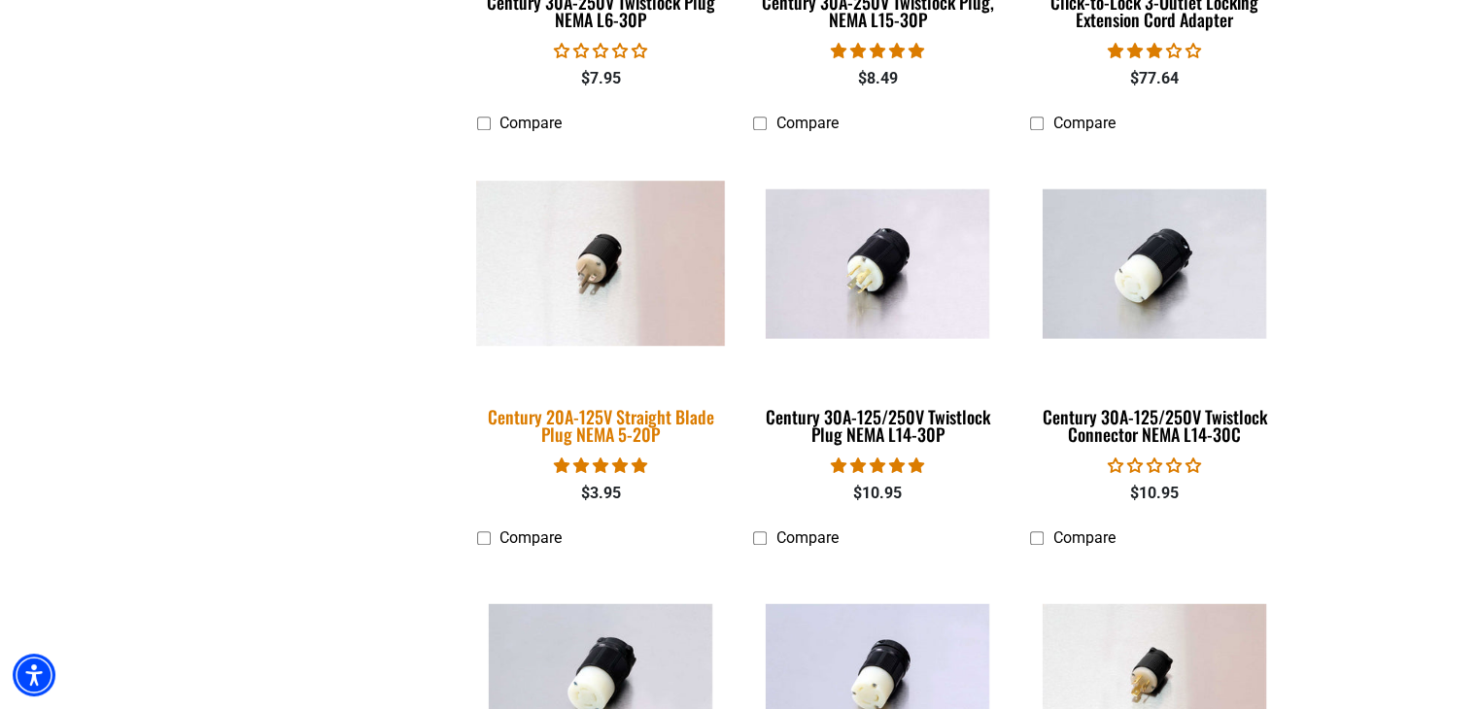 This screenshot has width=1478, height=709. What do you see at coordinates (601, 263) in the screenshot?
I see `img: Century 20A-125V Straight Blade Plug NEMA 5-20P` at bounding box center [601, 263].